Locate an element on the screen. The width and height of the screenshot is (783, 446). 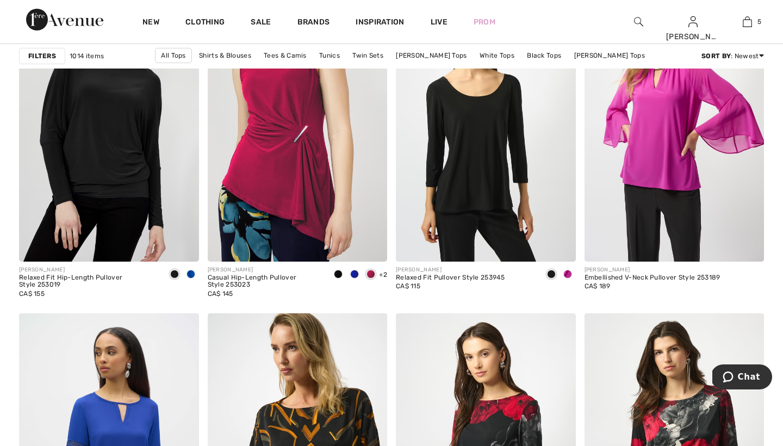
a: Brands is located at coordinates (314, 23).